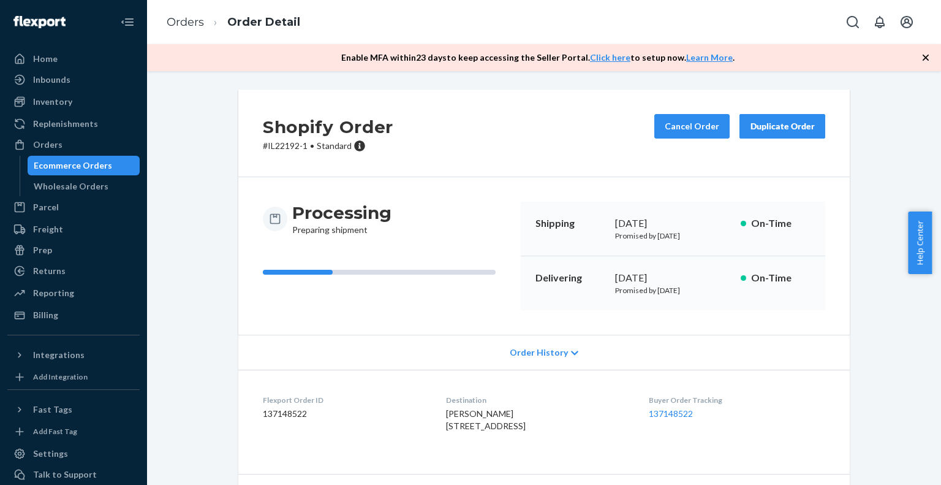  Describe the element at coordinates (537, 400) in the screenshot. I see `dt: Destination` at that location.